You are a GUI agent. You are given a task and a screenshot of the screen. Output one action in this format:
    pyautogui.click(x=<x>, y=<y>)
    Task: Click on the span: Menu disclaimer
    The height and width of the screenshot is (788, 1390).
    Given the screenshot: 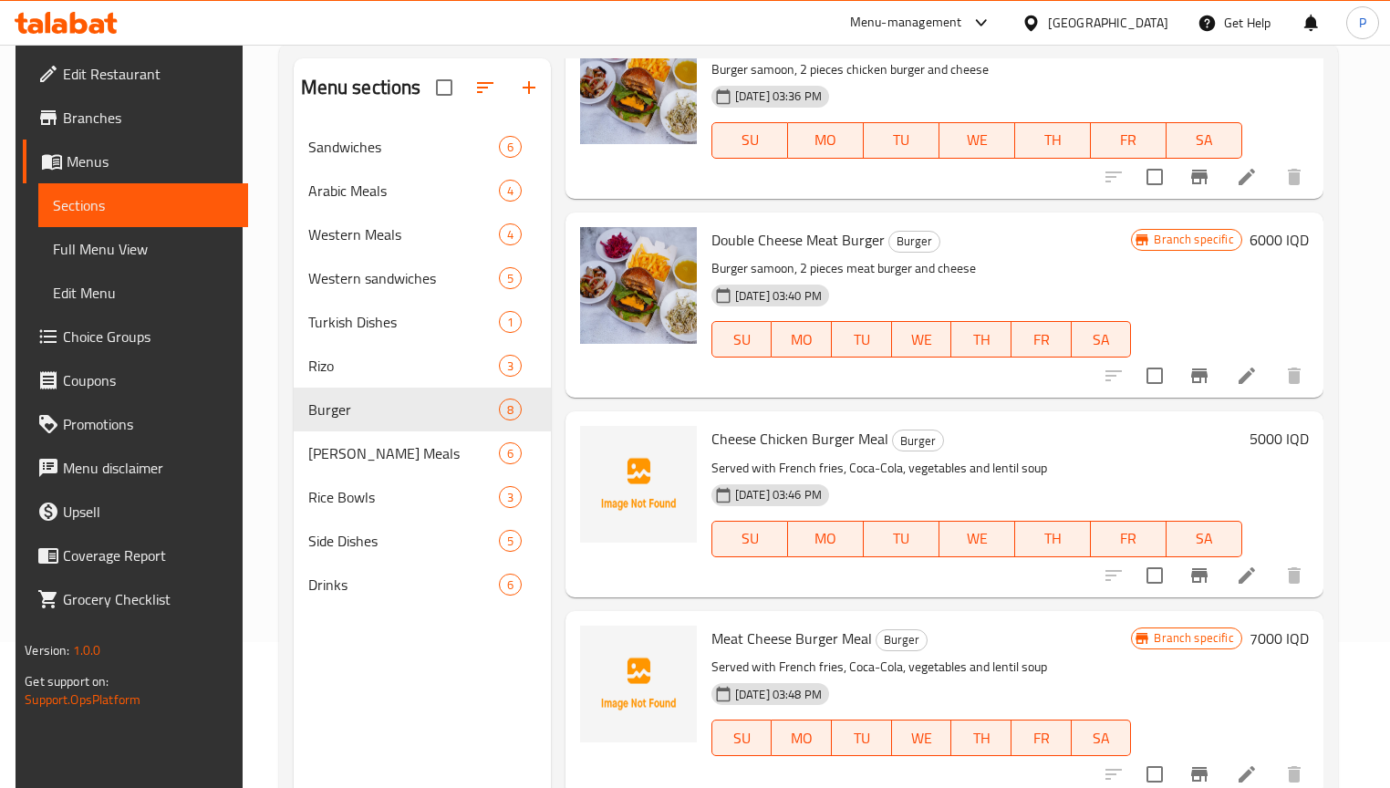 What is the action you would take?
    pyautogui.click(x=148, y=468)
    